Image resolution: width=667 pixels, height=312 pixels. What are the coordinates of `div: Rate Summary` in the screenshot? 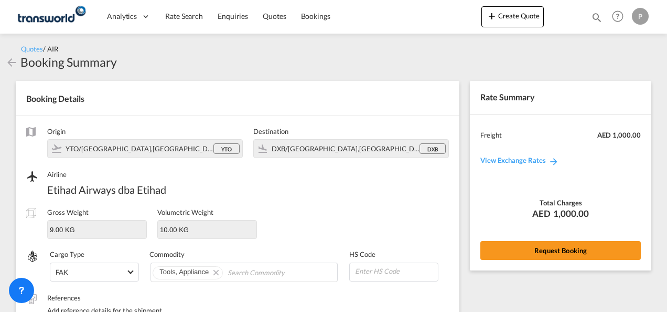 It's located at (561, 97).